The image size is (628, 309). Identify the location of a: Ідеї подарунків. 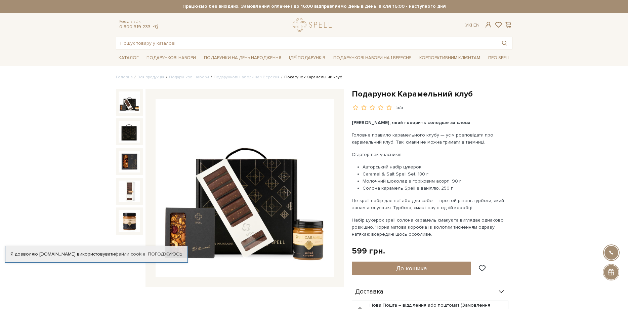
(307, 58).